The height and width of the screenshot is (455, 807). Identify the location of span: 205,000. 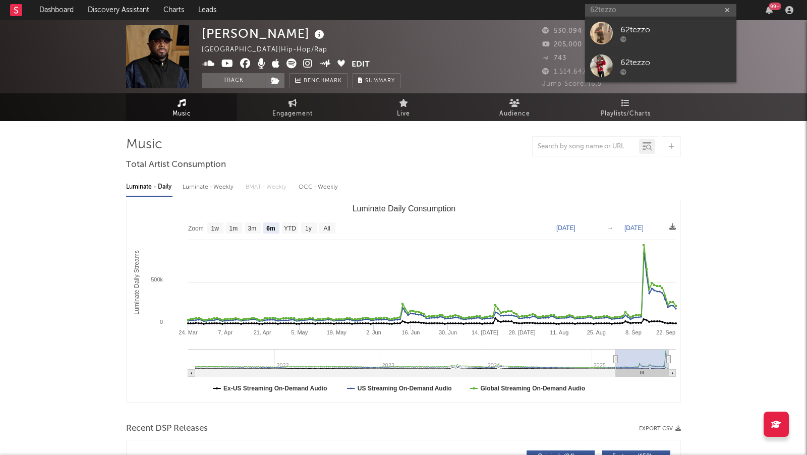
(562, 44).